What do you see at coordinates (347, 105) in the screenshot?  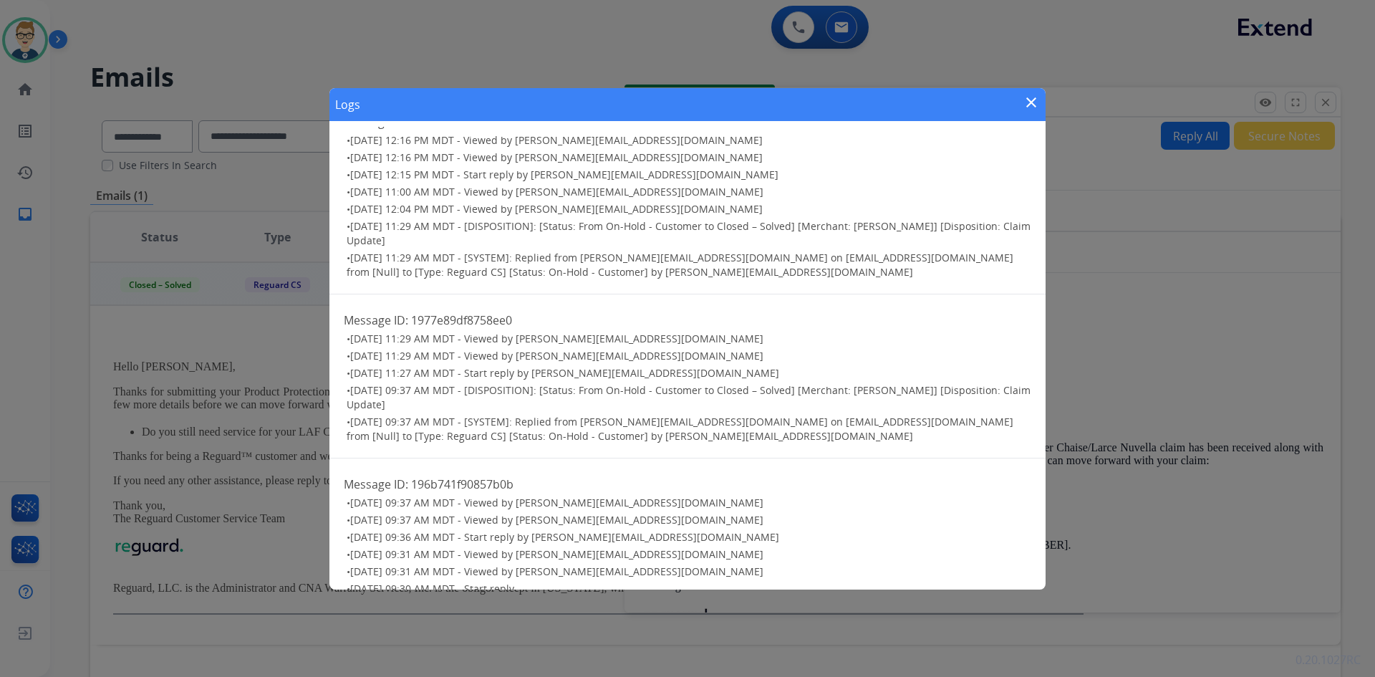 I see `h1: Logs` at bounding box center [347, 105].